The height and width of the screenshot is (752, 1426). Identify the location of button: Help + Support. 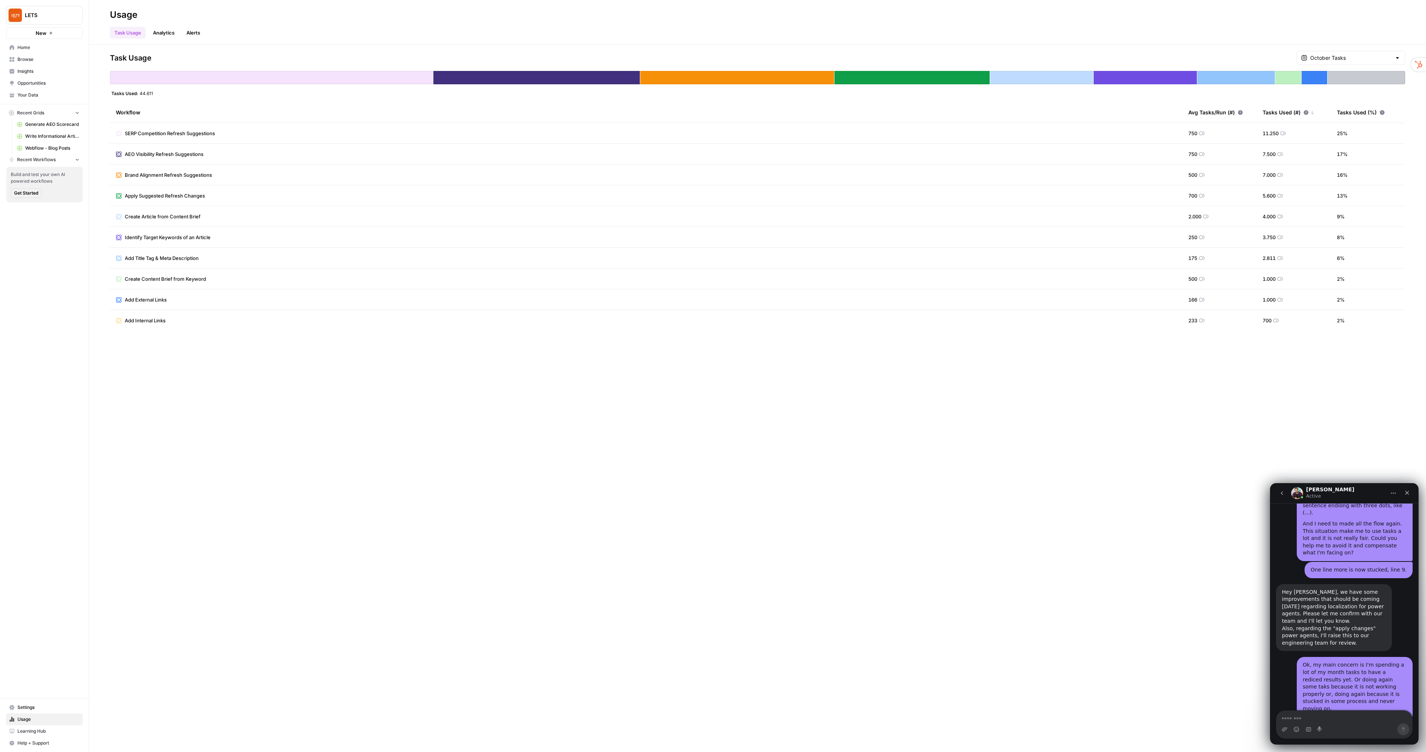
(44, 743).